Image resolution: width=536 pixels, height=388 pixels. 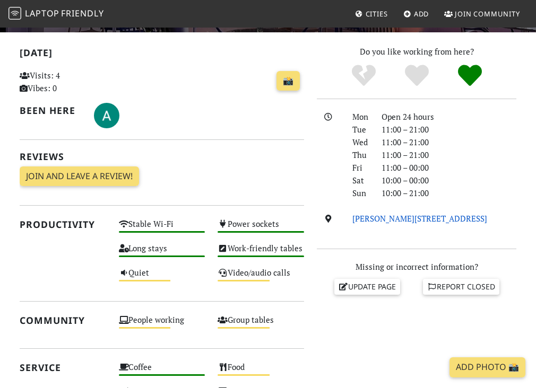 What do you see at coordinates (56, 14) in the screenshot?
I see `a: LaptopFriendly LaptopFriendly` at bounding box center [56, 14].